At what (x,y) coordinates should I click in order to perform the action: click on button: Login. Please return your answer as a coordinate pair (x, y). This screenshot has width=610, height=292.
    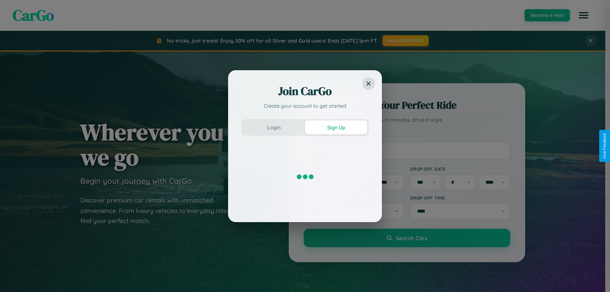
    Looking at the image, I should click on (274, 127).